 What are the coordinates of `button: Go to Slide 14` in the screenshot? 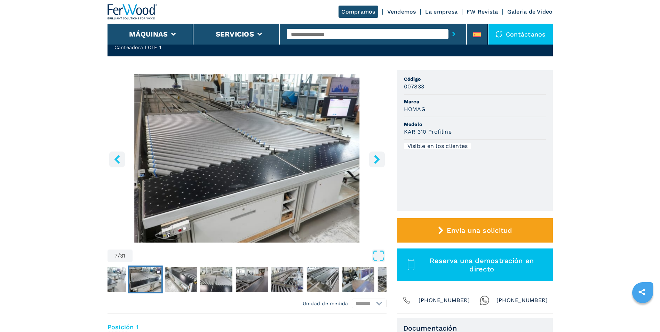 It's located at (394, 280).